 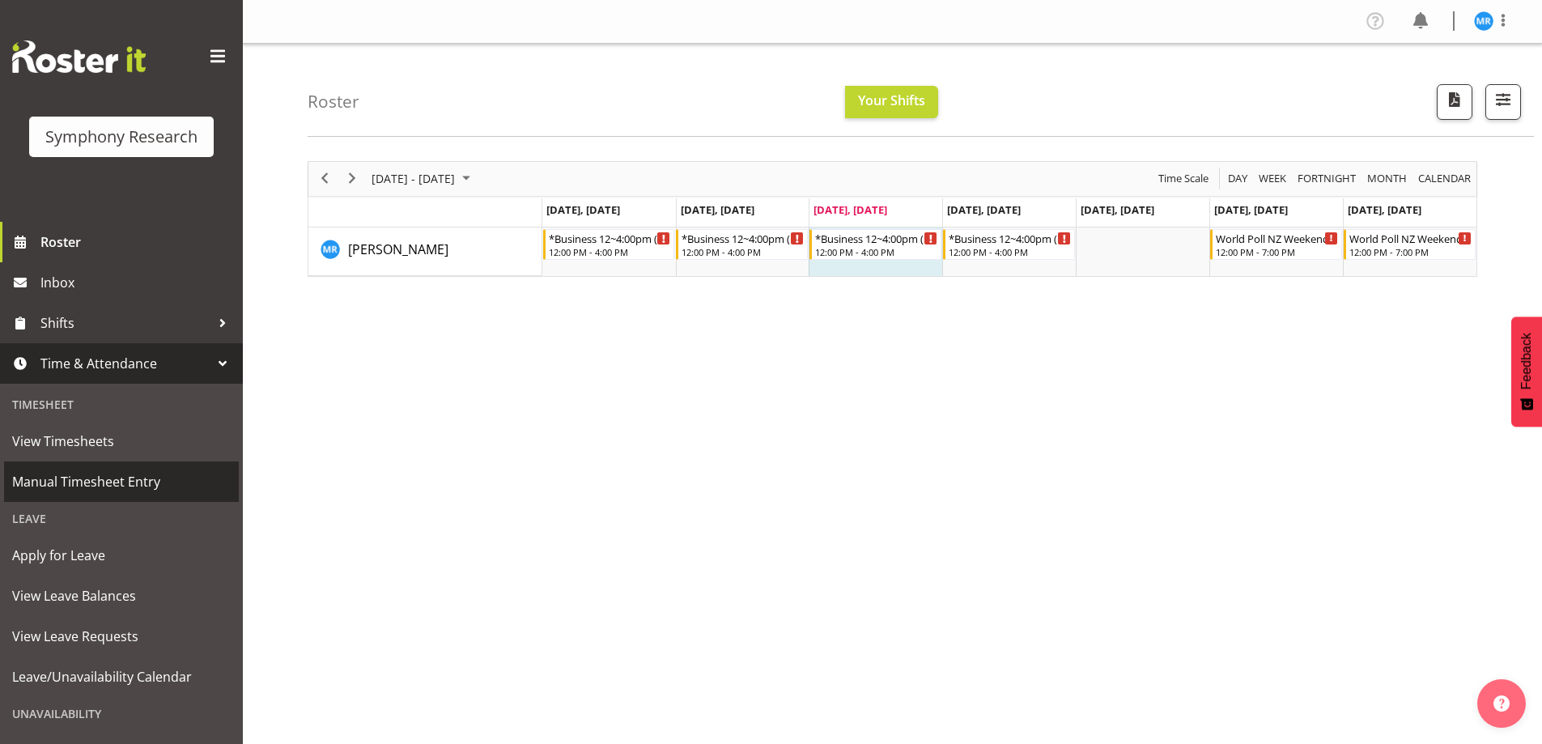 I want to click on button: Your Shifts, so click(x=891, y=102).